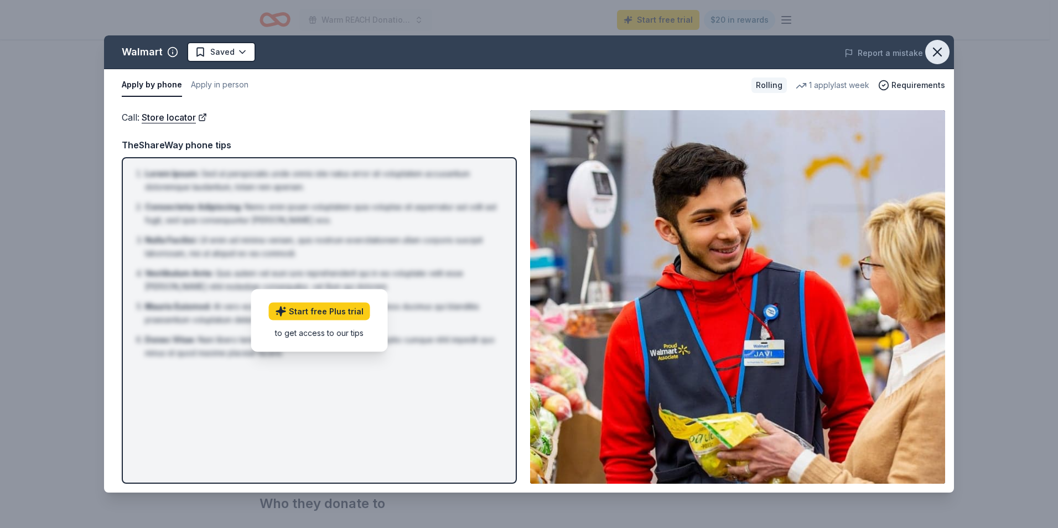 The height and width of the screenshot is (528, 1058). I want to click on span: Consectetur Adipiscing :, so click(194, 206).